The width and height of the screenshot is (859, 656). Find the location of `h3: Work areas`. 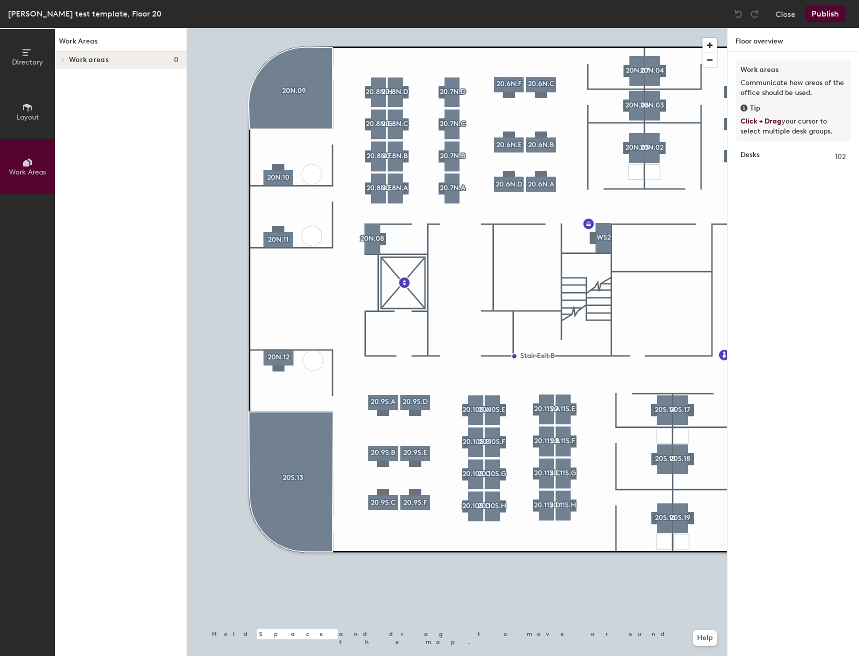

h3: Work areas is located at coordinates (793, 70).